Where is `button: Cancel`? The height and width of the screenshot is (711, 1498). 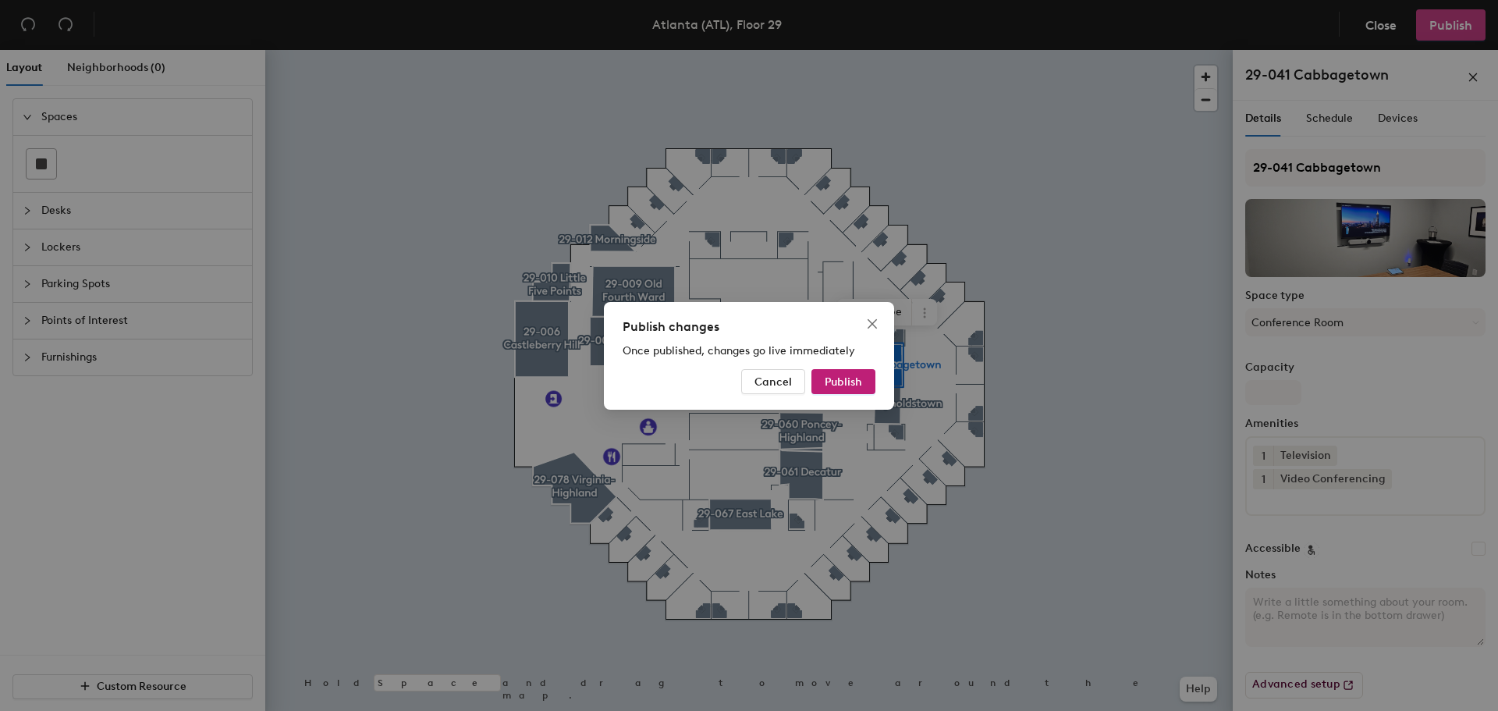 button: Cancel is located at coordinates (773, 382).